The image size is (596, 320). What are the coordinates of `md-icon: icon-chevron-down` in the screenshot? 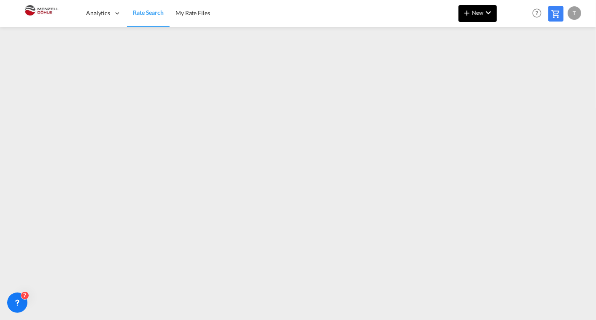 It's located at (488, 13).